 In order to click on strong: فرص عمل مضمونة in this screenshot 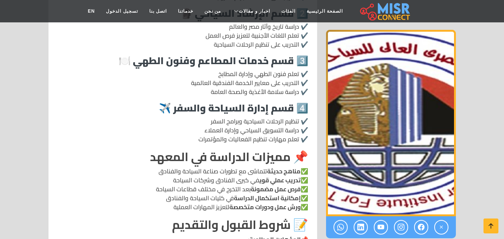, I will do `click(275, 189)`.